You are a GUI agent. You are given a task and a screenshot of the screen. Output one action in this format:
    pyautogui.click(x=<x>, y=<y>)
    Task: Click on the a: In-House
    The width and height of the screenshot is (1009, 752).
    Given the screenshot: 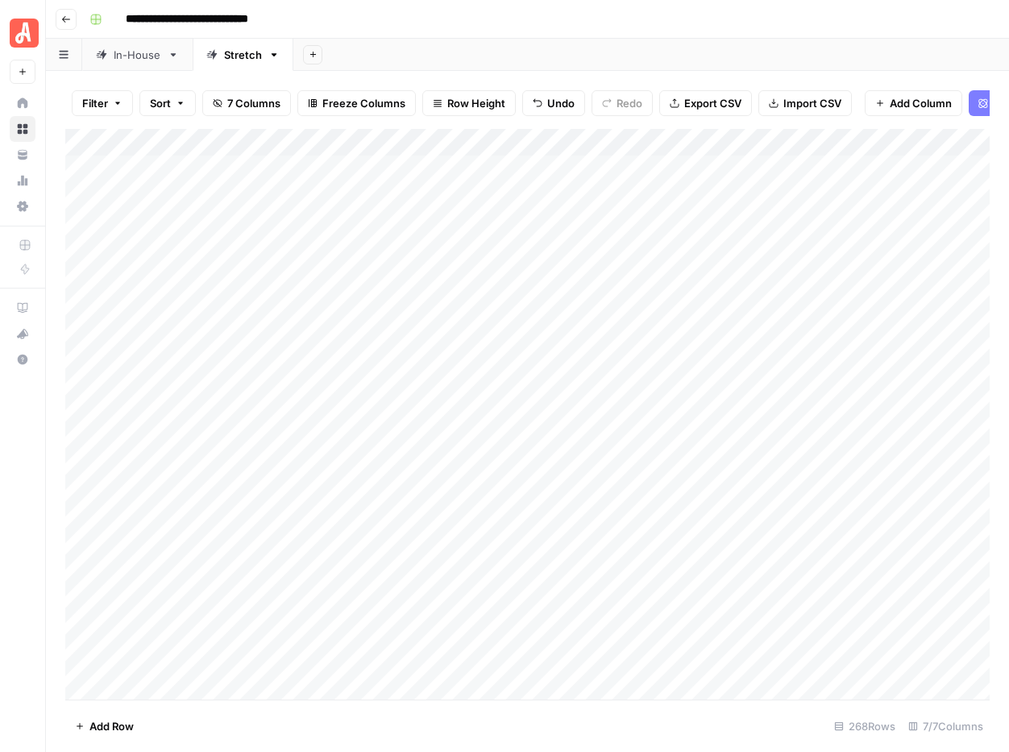 What is the action you would take?
    pyautogui.click(x=137, y=55)
    